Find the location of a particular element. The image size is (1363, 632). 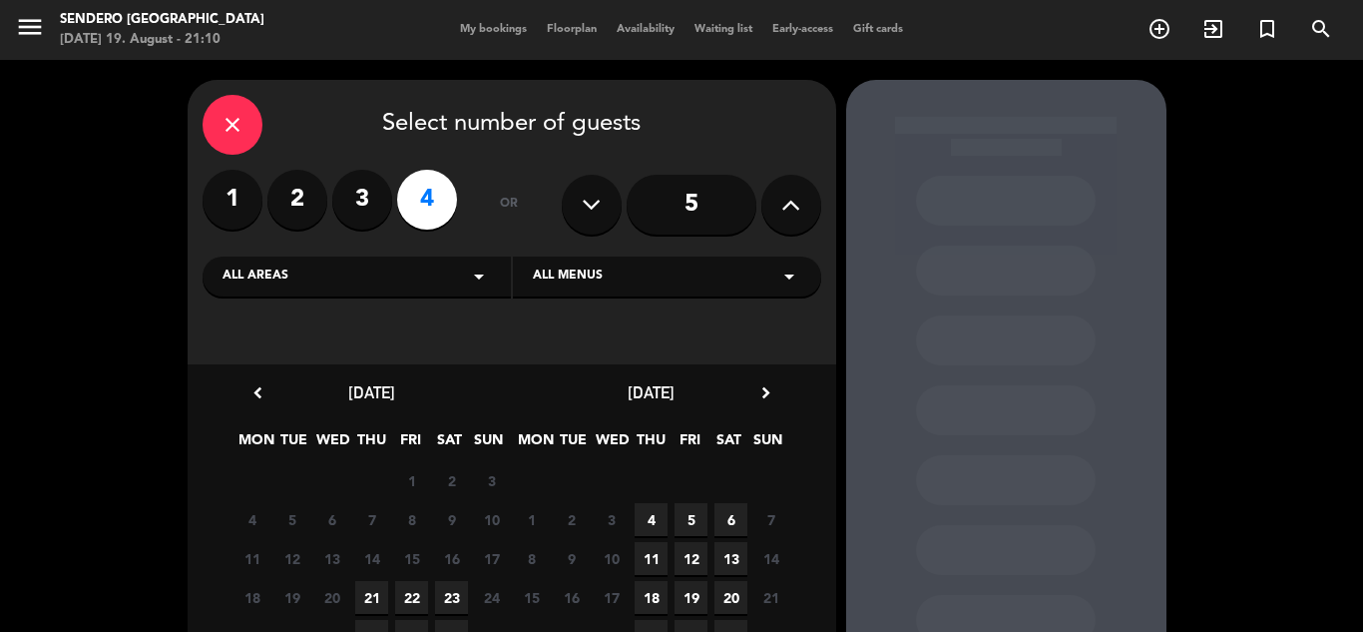

i: chevron_left is located at coordinates (257, 392).